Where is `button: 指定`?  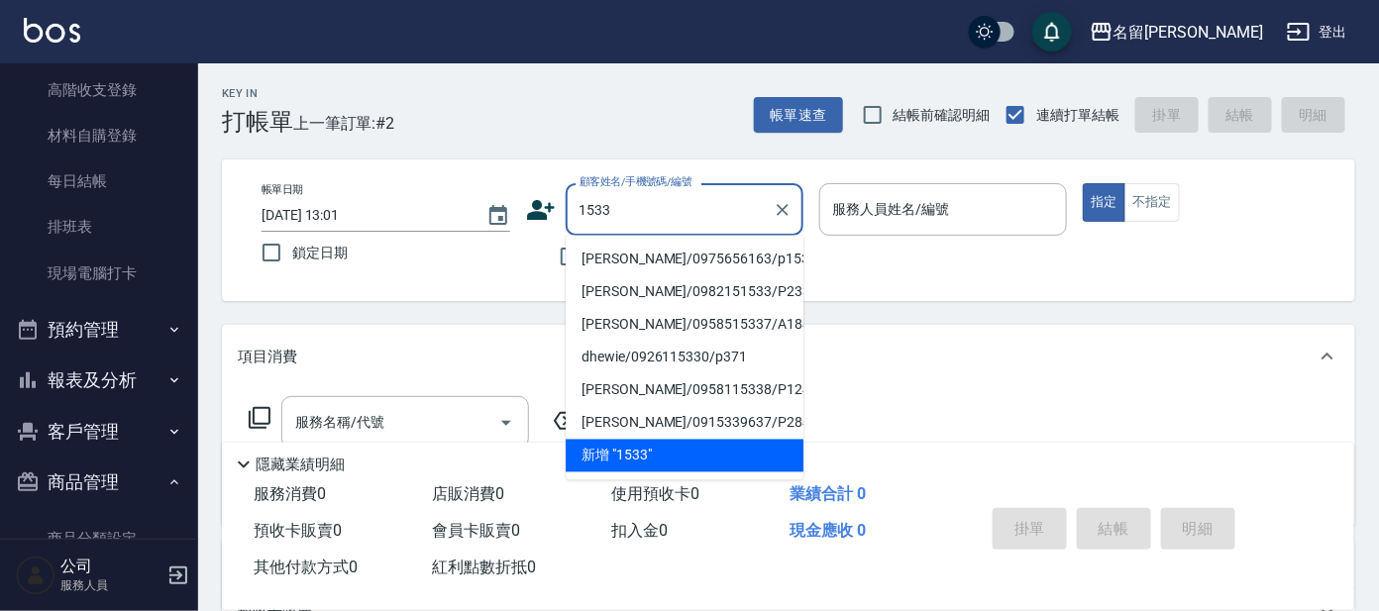 button: 指定 is located at coordinates (1103, 202).